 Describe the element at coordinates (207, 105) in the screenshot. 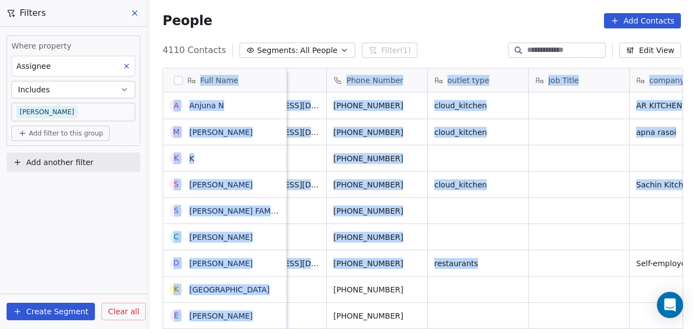

I see `a: Anjuna N` at that location.